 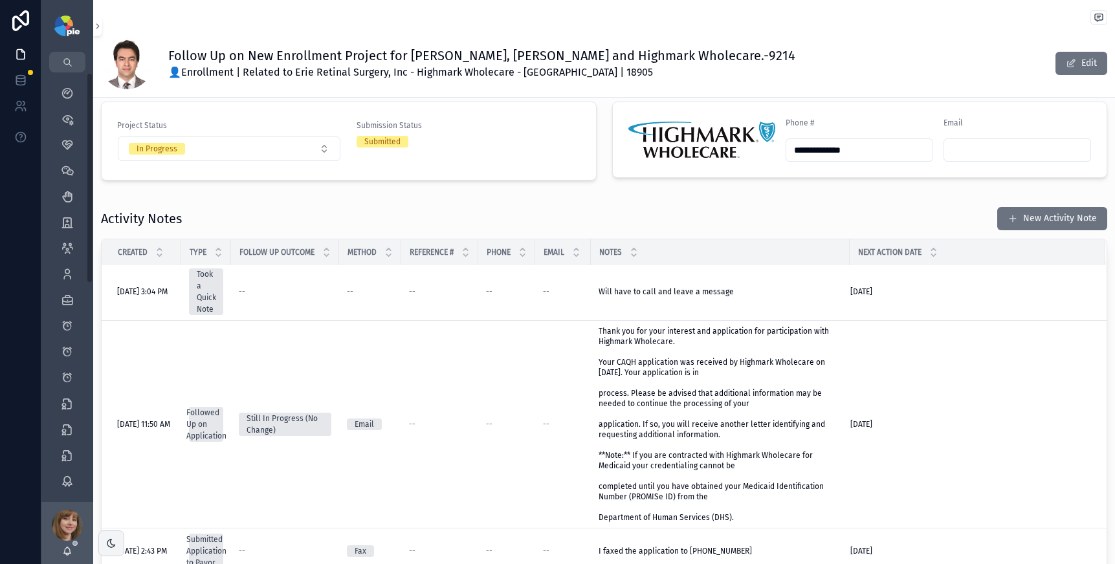 What do you see at coordinates (285, 424) in the screenshot?
I see `div: Still In Progress (No Change)` at bounding box center [285, 424].